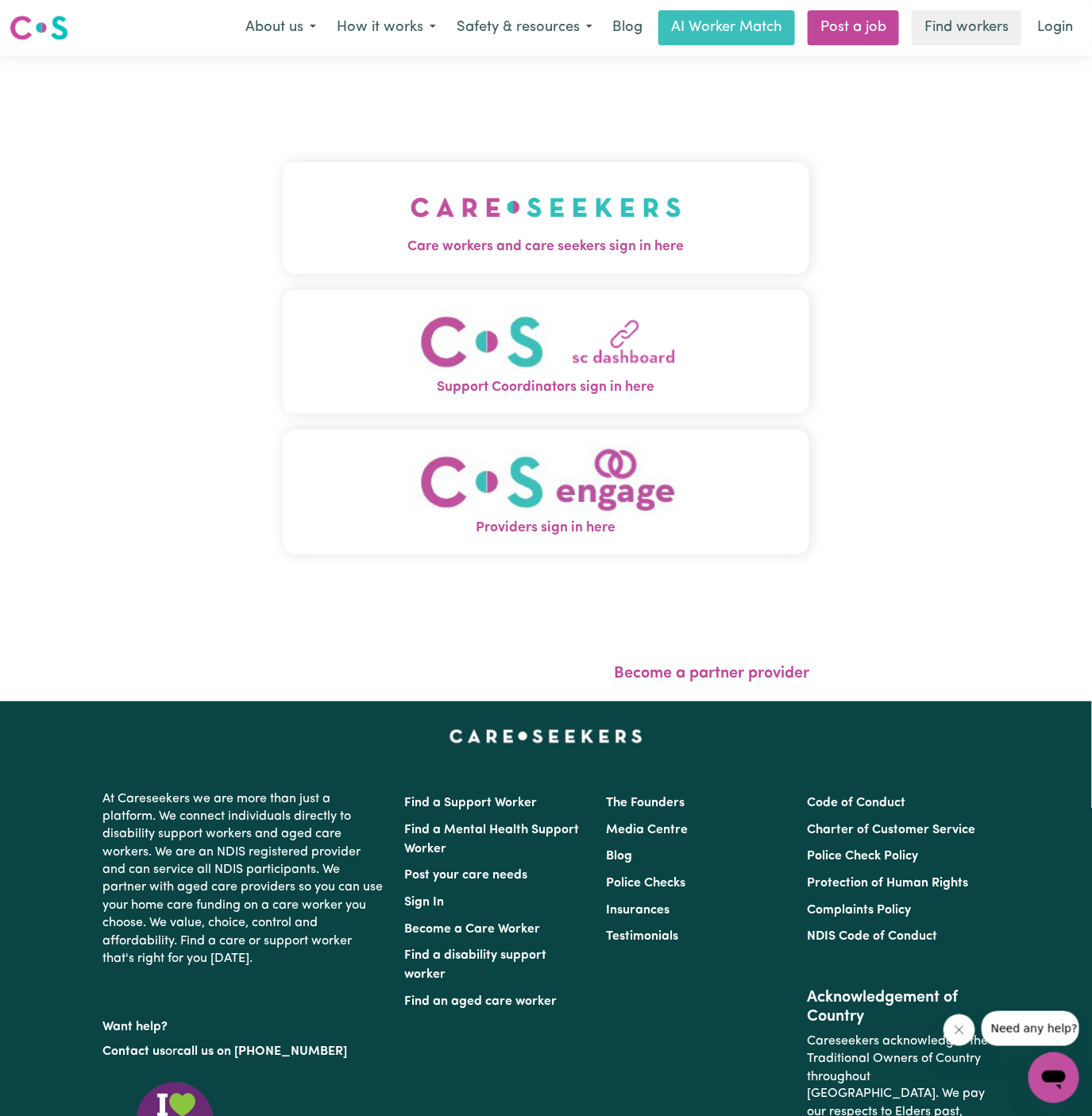 The width and height of the screenshot is (1092, 1116). What do you see at coordinates (39, 28) in the screenshot?
I see `img: Careseekers logo` at bounding box center [39, 28].